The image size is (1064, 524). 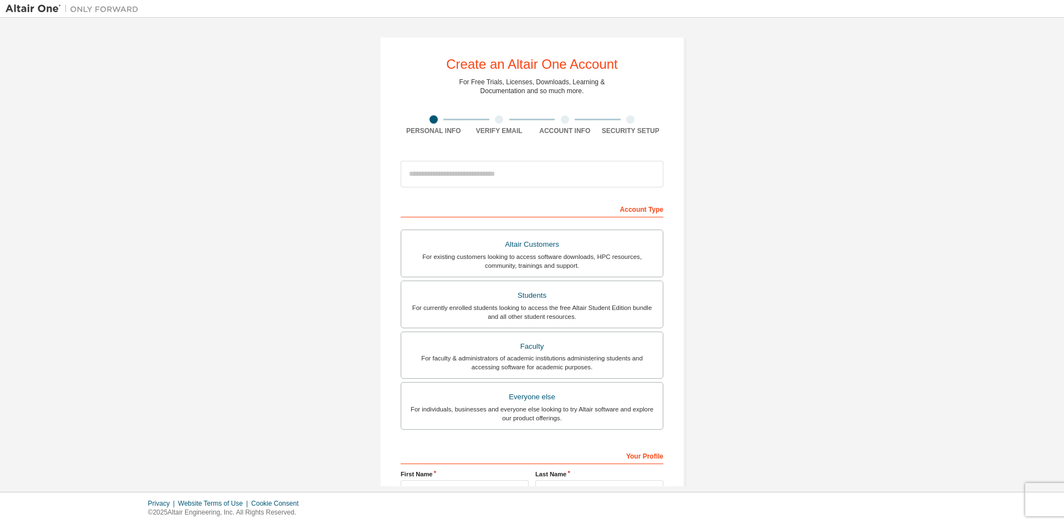 What do you see at coordinates (214, 503) in the screenshot?
I see `div: Website Terms of Use` at bounding box center [214, 503].